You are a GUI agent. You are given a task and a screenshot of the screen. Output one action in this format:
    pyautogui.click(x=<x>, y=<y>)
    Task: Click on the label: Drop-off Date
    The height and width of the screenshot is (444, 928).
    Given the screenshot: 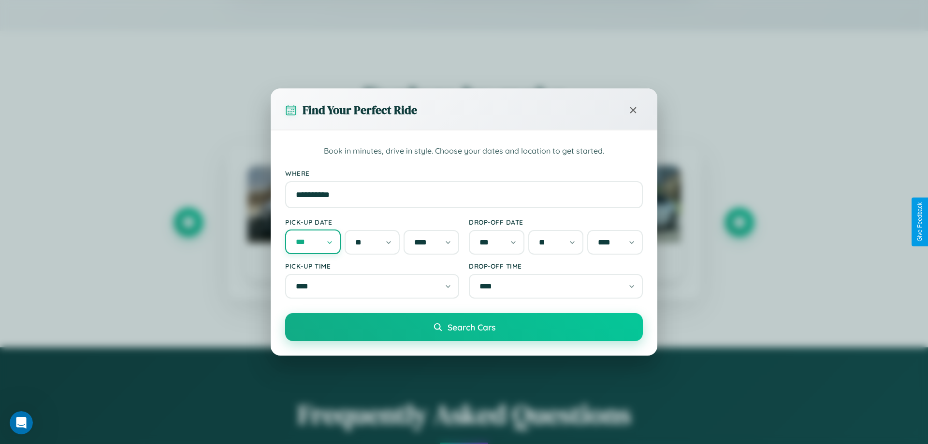 What is the action you would take?
    pyautogui.click(x=556, y=222)
    